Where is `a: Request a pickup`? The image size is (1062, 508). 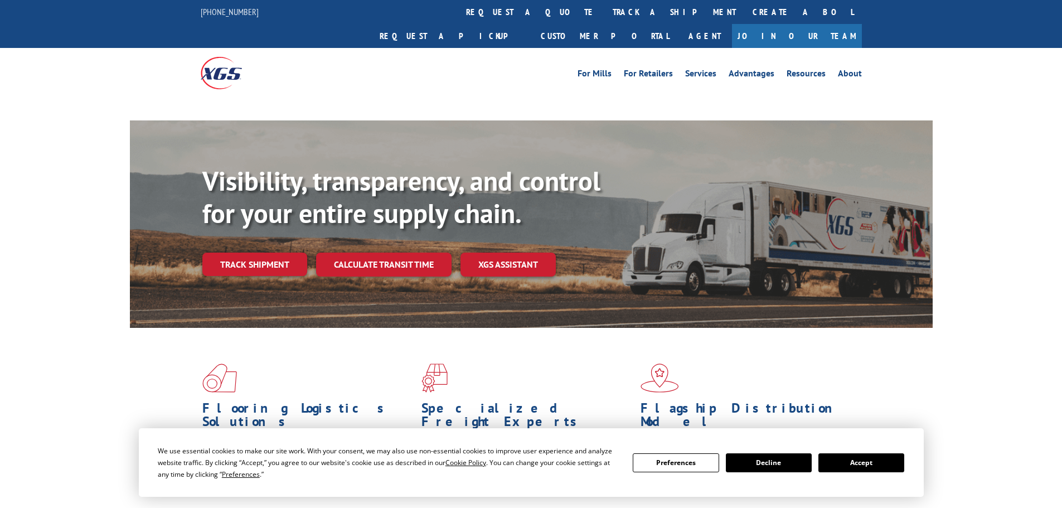 a: Request a pickup is located at coordinates (452, 36).